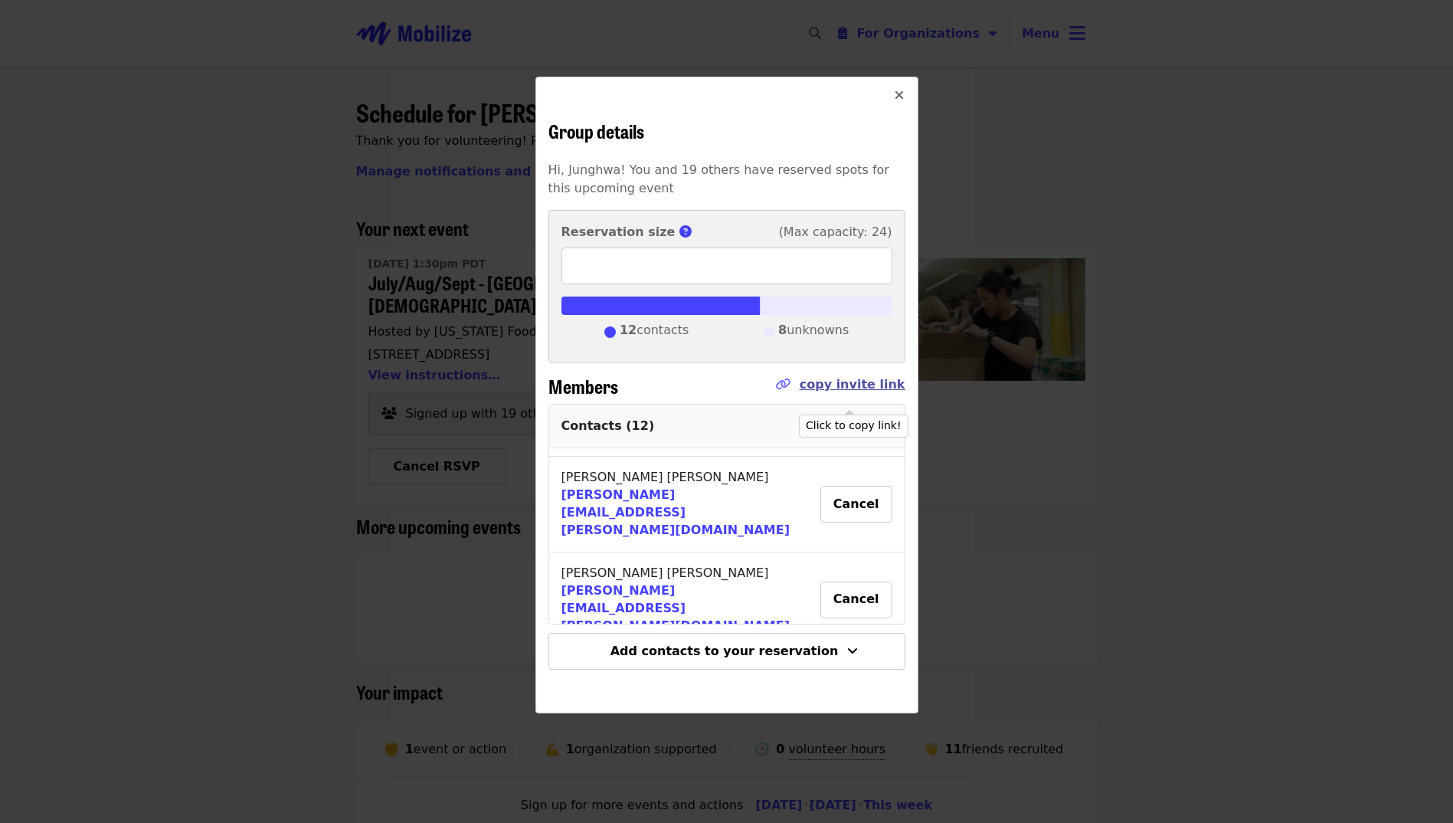 This screenshot has width=1453, height=823. I want to click on span: Group details, so click(596, 130).